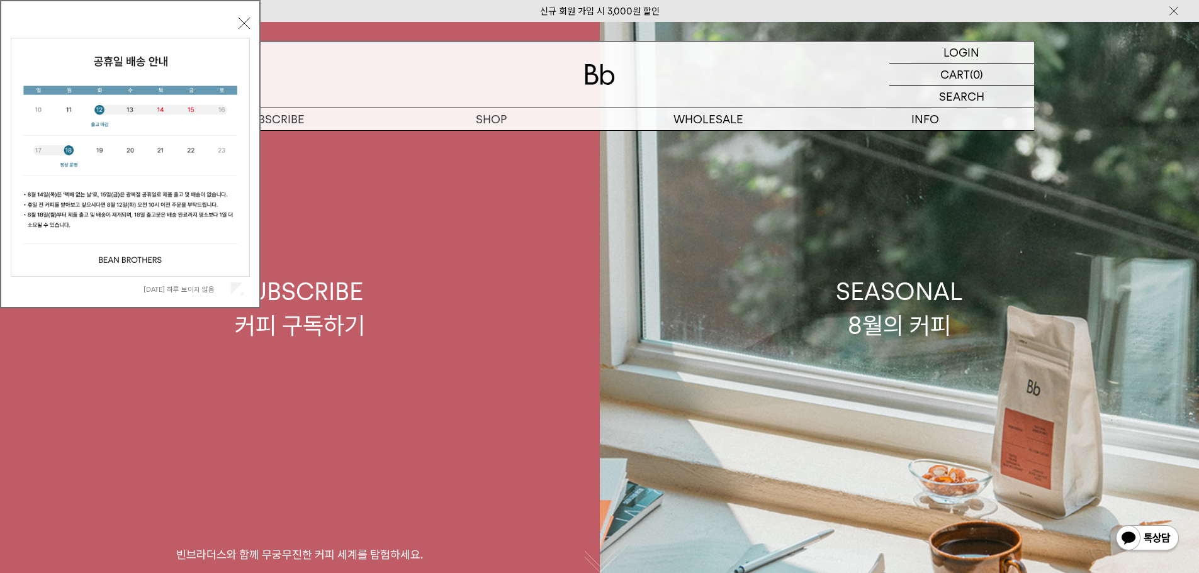  What do you see at coordinates (274, 119) in the screenshot?
I see `p: SUBSCRIBE` at bounding box center [274, 119].